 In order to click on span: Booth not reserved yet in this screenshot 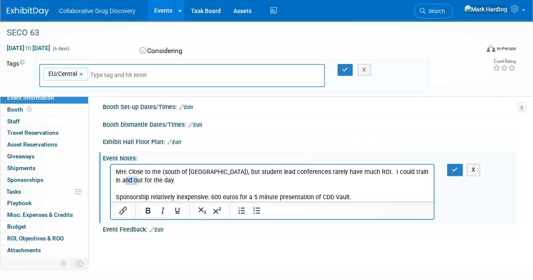, I will do `click(29, 109)`.